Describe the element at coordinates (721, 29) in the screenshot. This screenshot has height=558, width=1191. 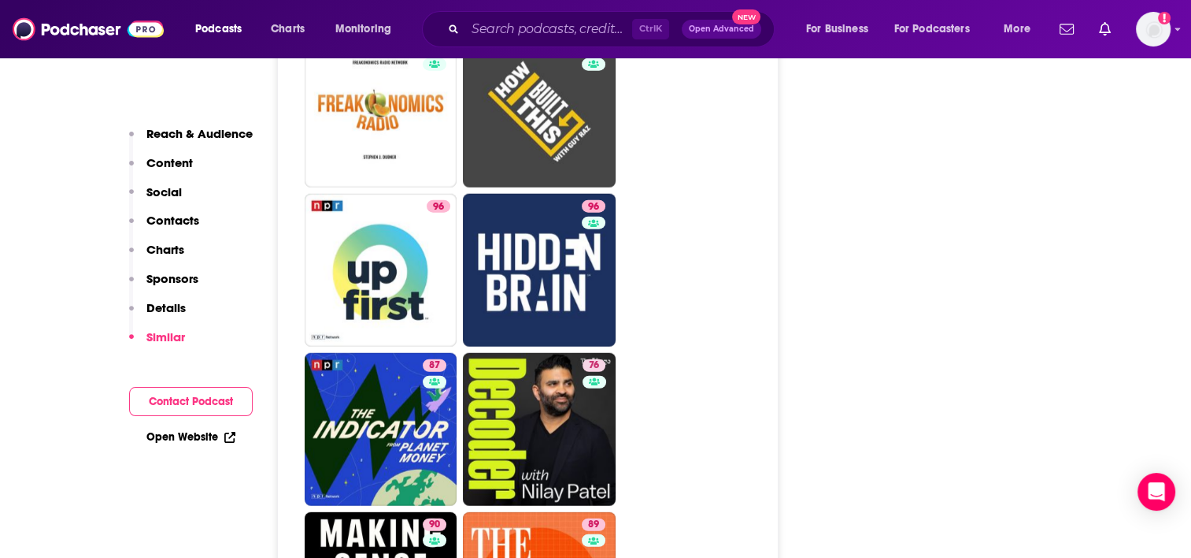
I see `button: Open AdvancedNew` at that location.